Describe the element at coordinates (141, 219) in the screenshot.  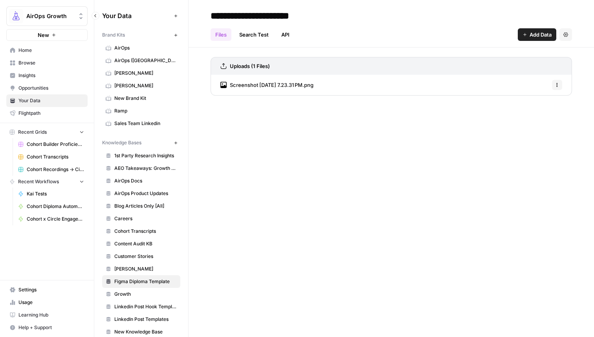
I see `a: Careers` at that location.